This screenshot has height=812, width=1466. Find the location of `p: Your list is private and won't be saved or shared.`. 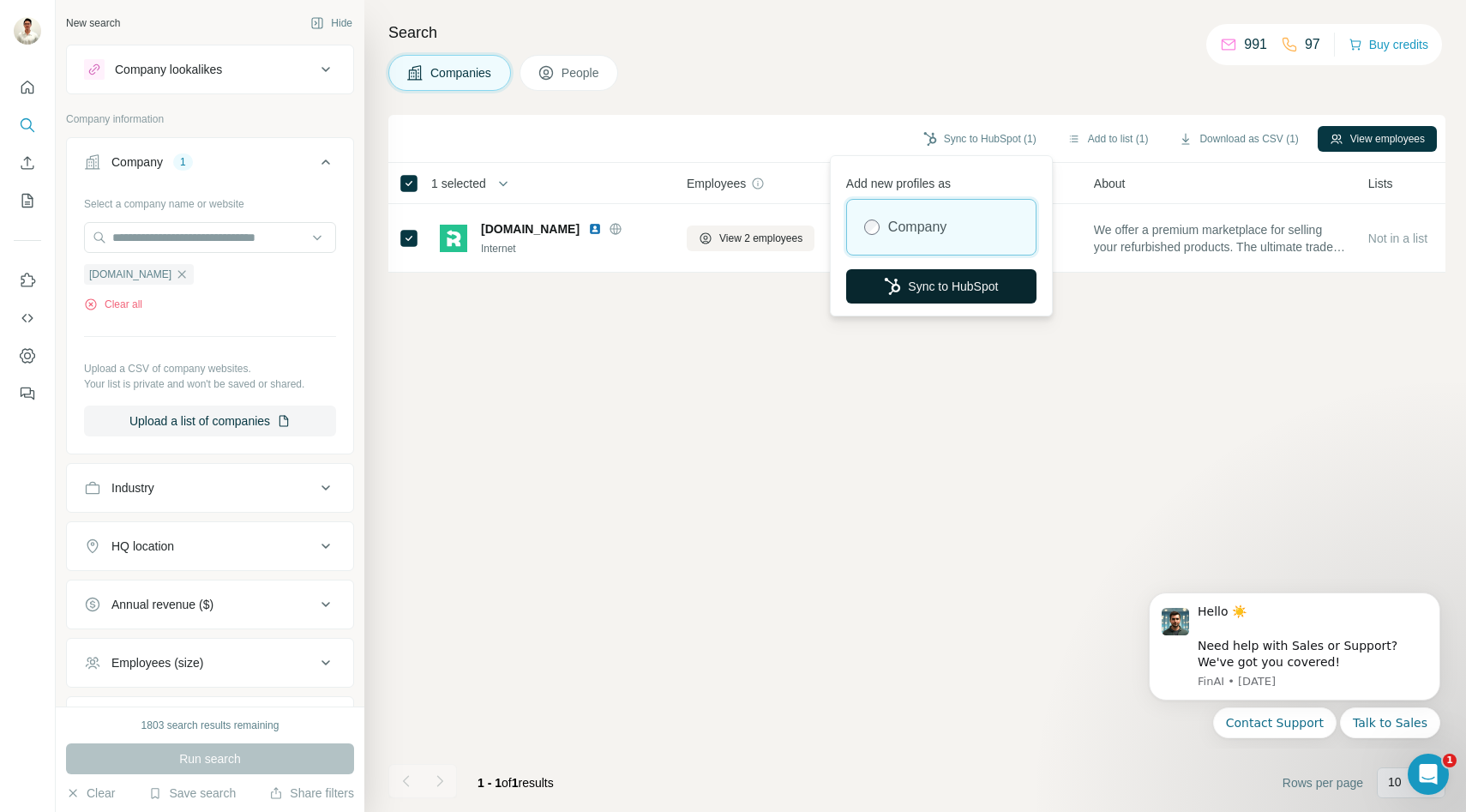

p: Your list is private and won't be saved or shared. is located at coordinates (210, 384).